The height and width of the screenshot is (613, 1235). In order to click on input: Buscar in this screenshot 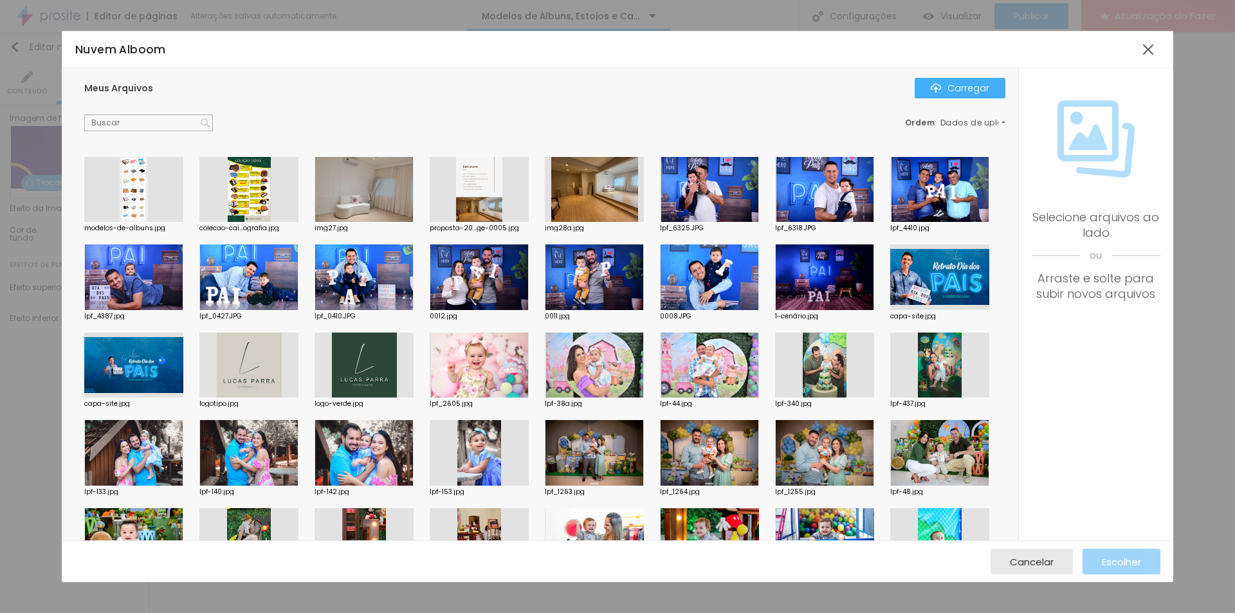, I will do `click(149, 123)`.